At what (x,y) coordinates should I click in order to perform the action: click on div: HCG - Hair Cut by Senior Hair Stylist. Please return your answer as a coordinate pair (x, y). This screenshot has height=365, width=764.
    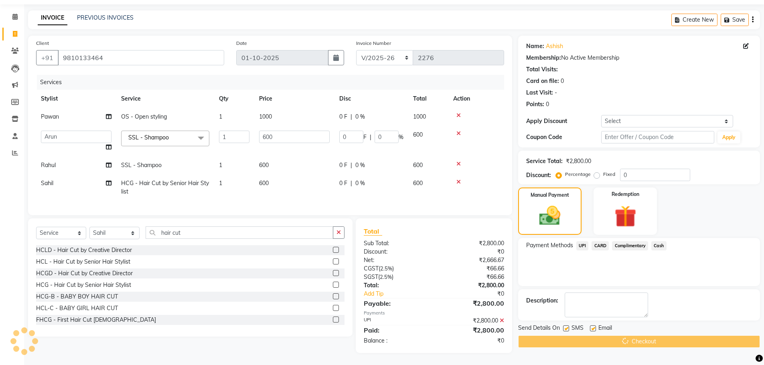
    Looking at the image, I should click on (83, 285).